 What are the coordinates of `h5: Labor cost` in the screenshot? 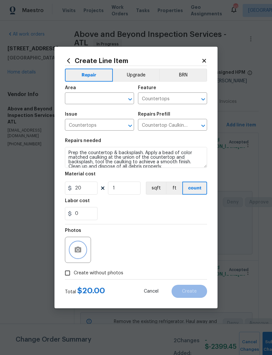 It's located at (77, 201).